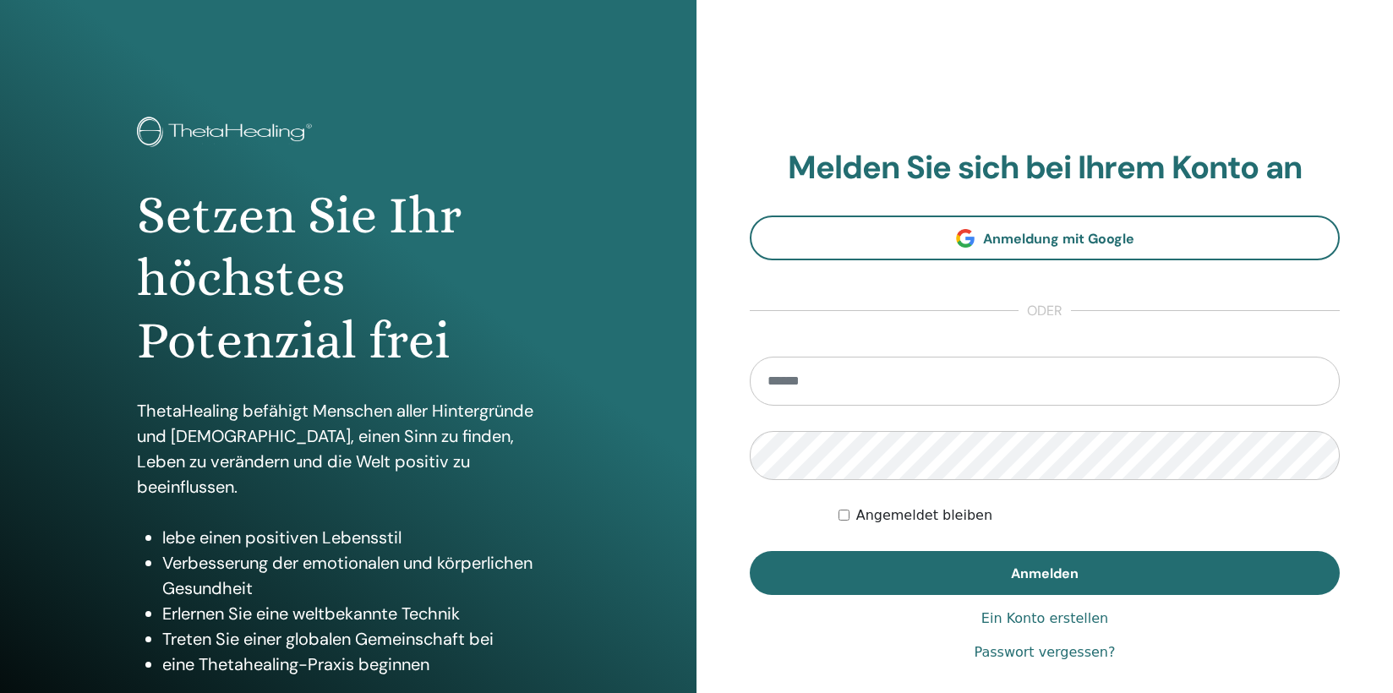 The image size is (1393, 693). What do you see at coordinates (1045, 311) in the screenshot?
I see `span: oder` at bounding box center [1045, 311].